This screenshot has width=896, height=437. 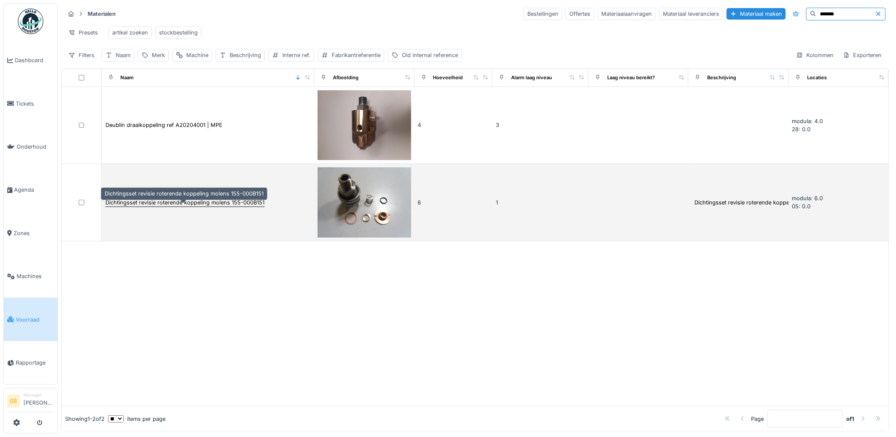 I want to click on div: Exporteren, so click(x=863, y=55).